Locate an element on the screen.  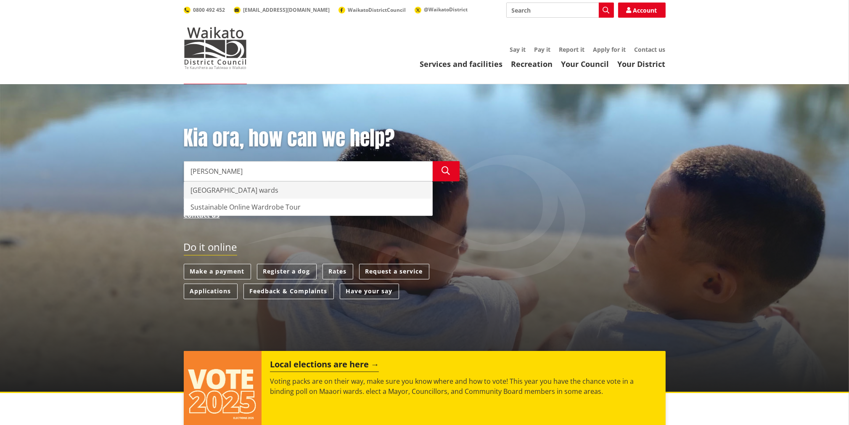
span: 0800 492 452 is located at coordinates (209, 10).